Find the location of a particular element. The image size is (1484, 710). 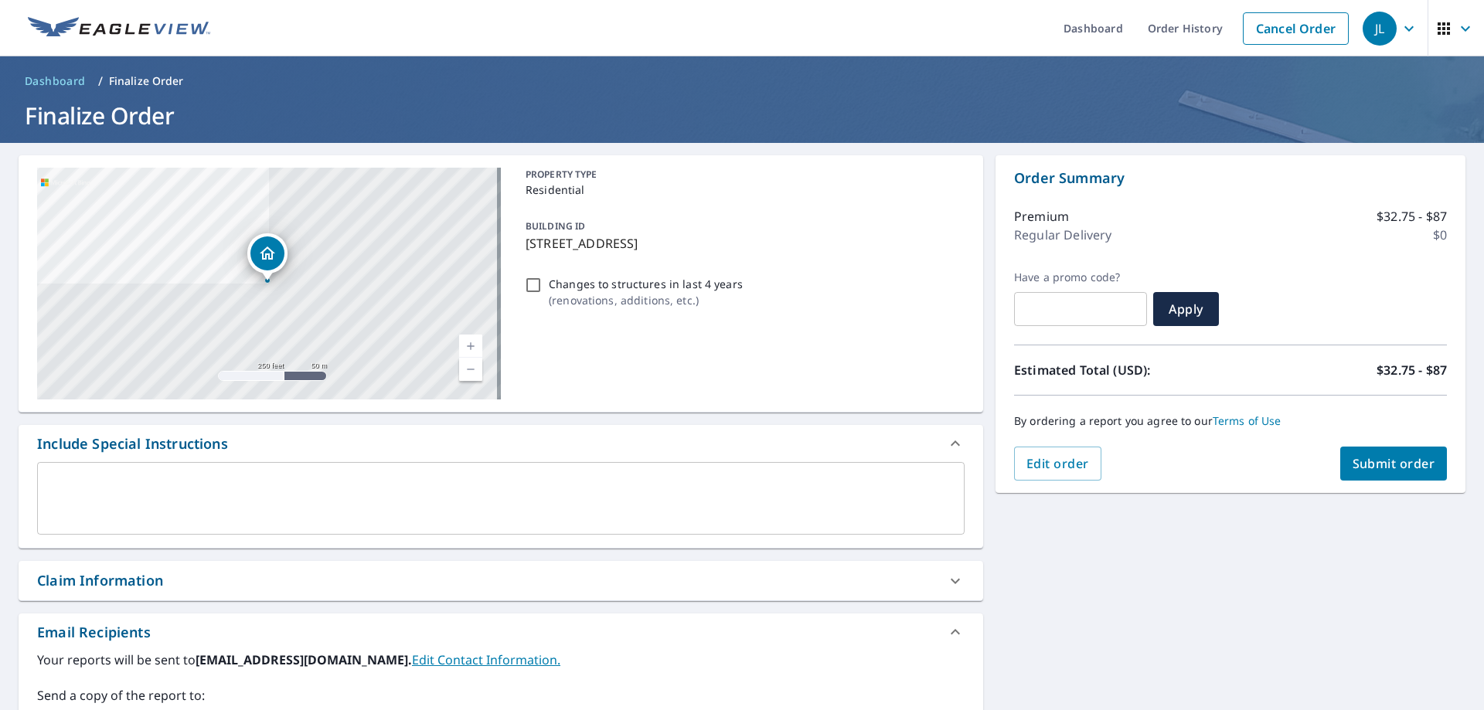

p: Order Summary is located at coordinates (1230, 178).